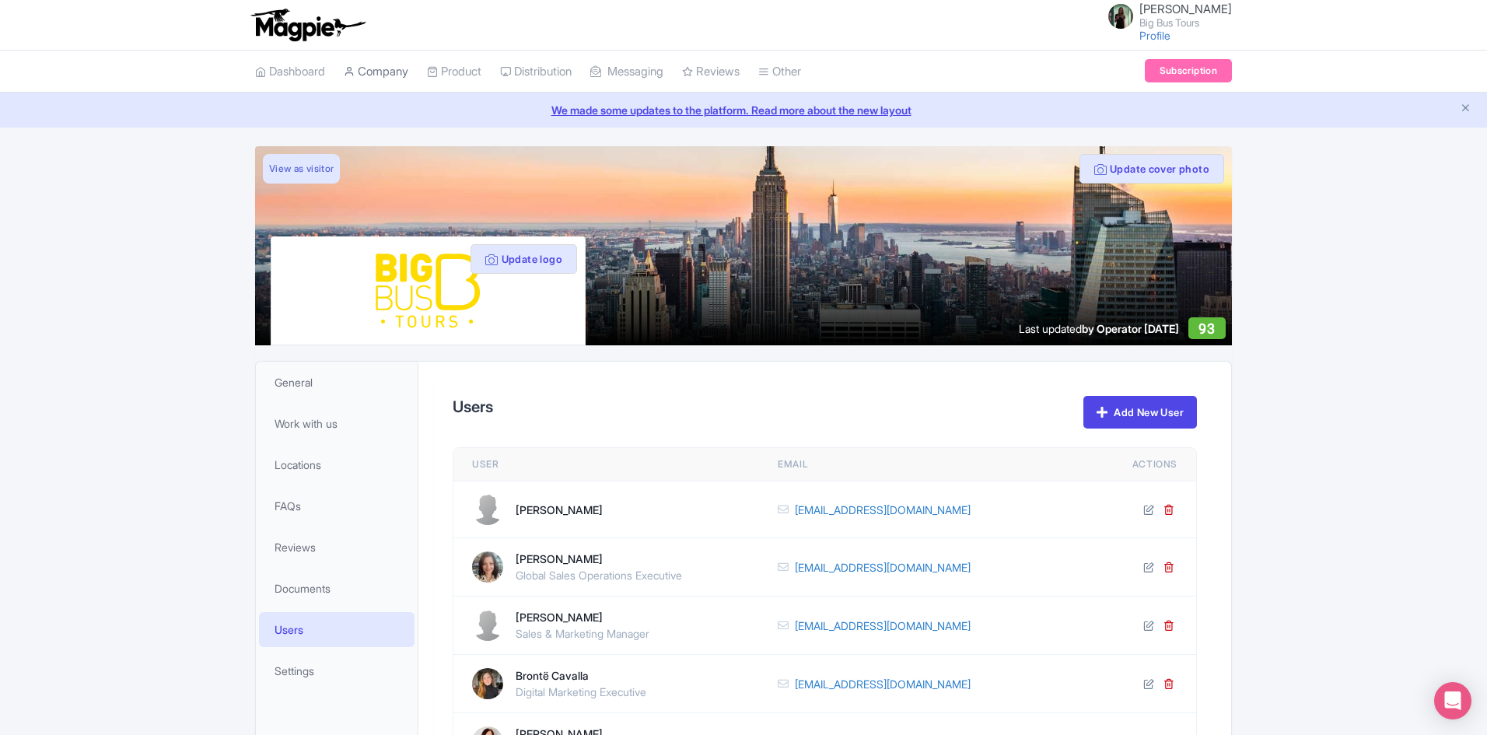 This screenshot has width=1487, height=735. I want to click on span: Documents, so click(303, 588).